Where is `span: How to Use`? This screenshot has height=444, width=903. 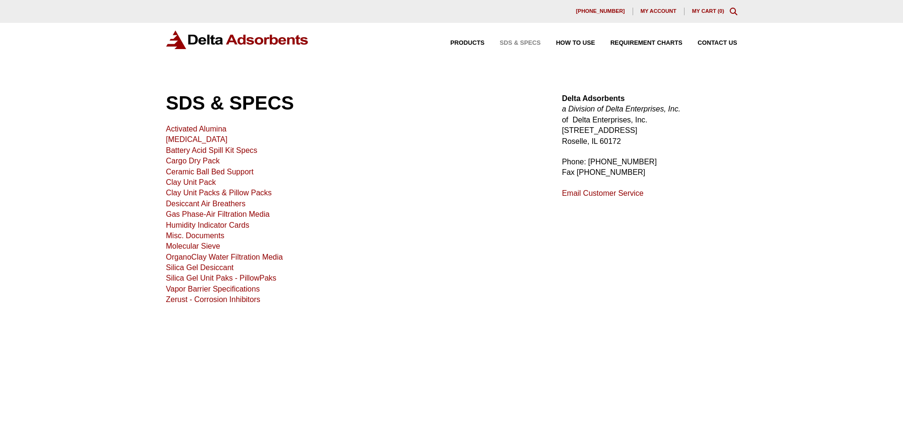
span: How to Use is located at coordinates (575, 43).